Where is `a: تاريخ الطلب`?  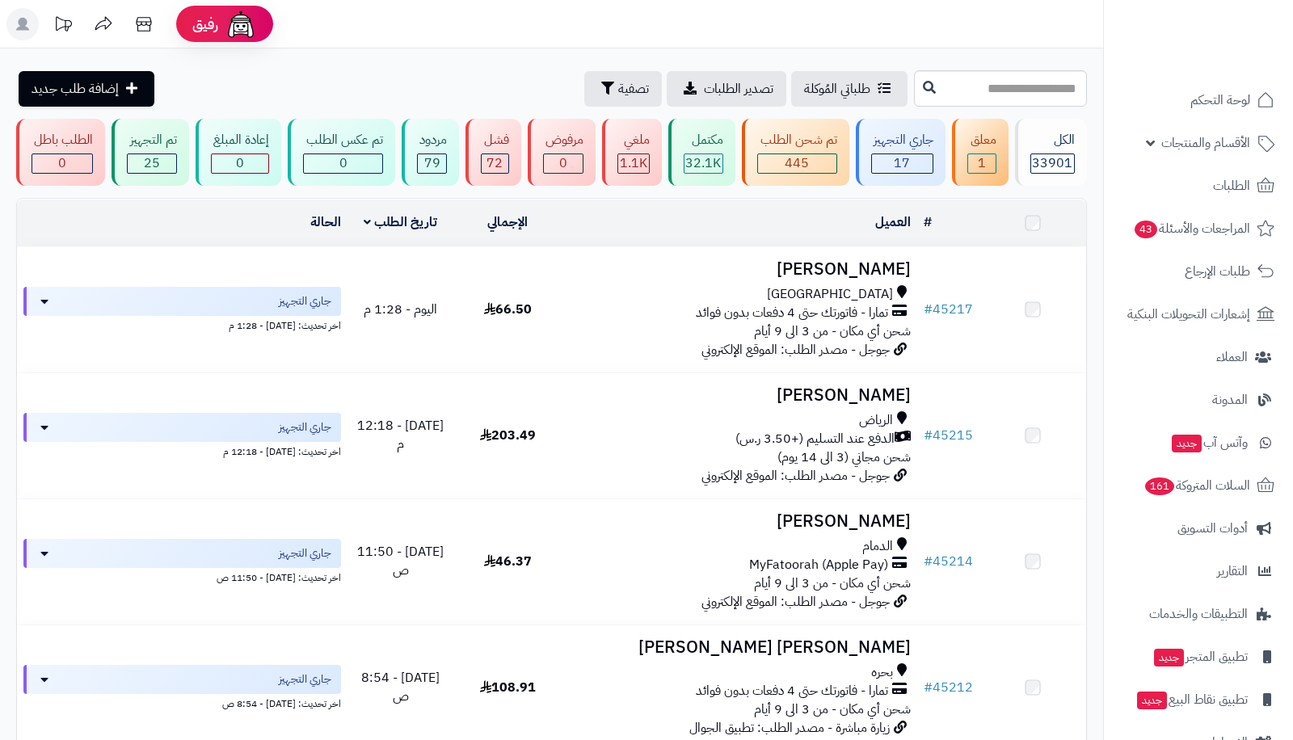 a: تاريخ الطلب is located at coordinates (400, 222).